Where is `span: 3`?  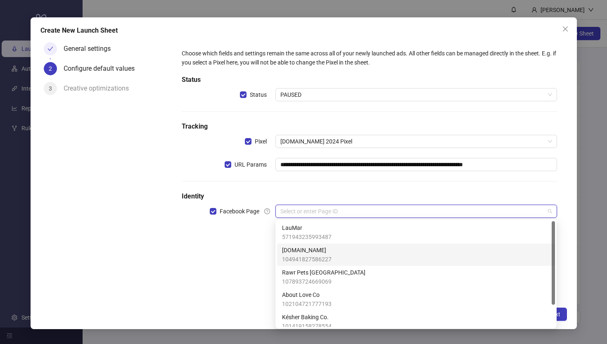
span: 3 is located at coordinates (50, 88).